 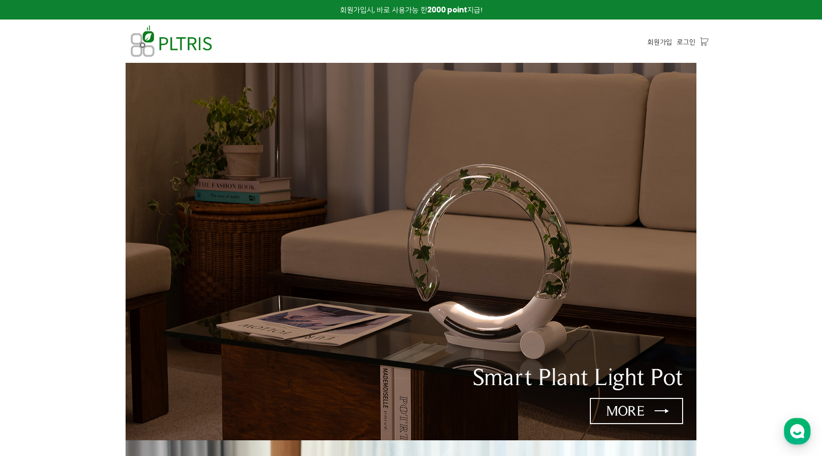 I want to click on strong: 2000 point, so click(x=447, y=10).